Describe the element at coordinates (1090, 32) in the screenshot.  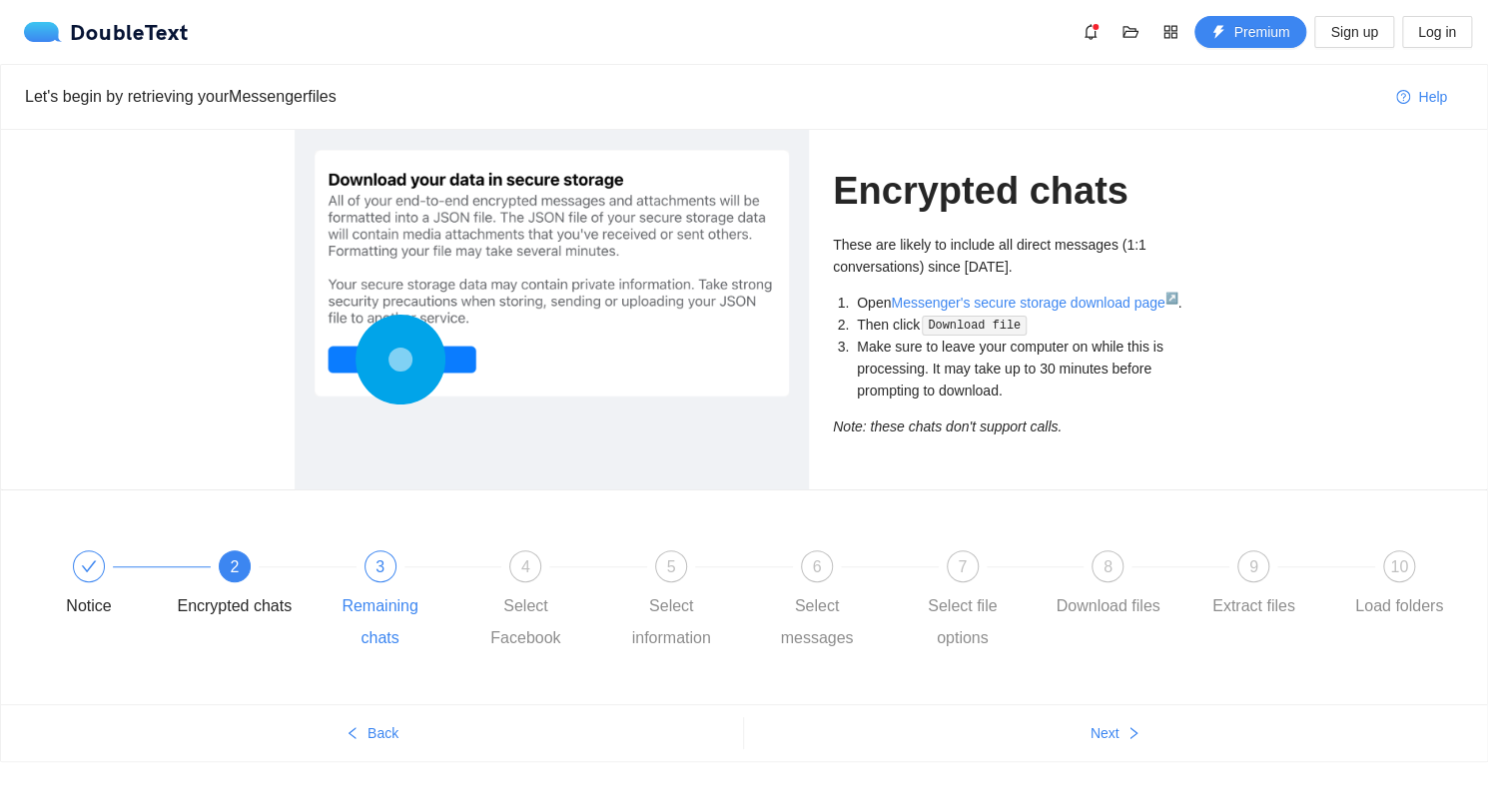
I see `button: bell` at that location.